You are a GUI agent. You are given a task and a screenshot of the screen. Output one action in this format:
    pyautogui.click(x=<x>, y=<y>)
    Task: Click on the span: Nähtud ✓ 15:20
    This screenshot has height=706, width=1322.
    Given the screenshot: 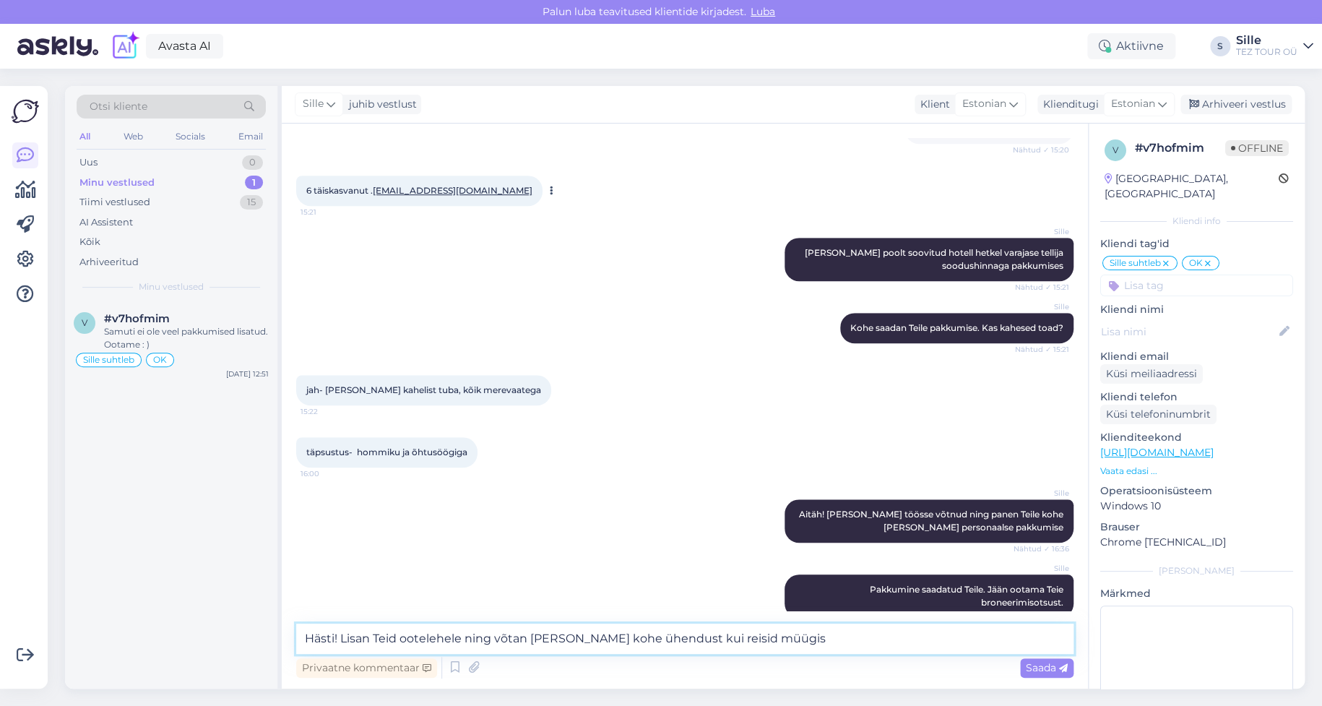 What is the action you would take?
    pyautogui.click(x=1041, y=150)
    